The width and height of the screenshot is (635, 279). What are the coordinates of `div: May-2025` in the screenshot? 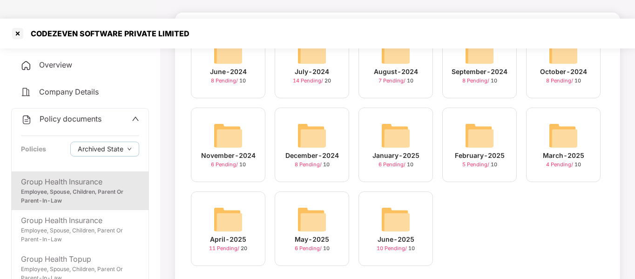 It's located at (312, 239).